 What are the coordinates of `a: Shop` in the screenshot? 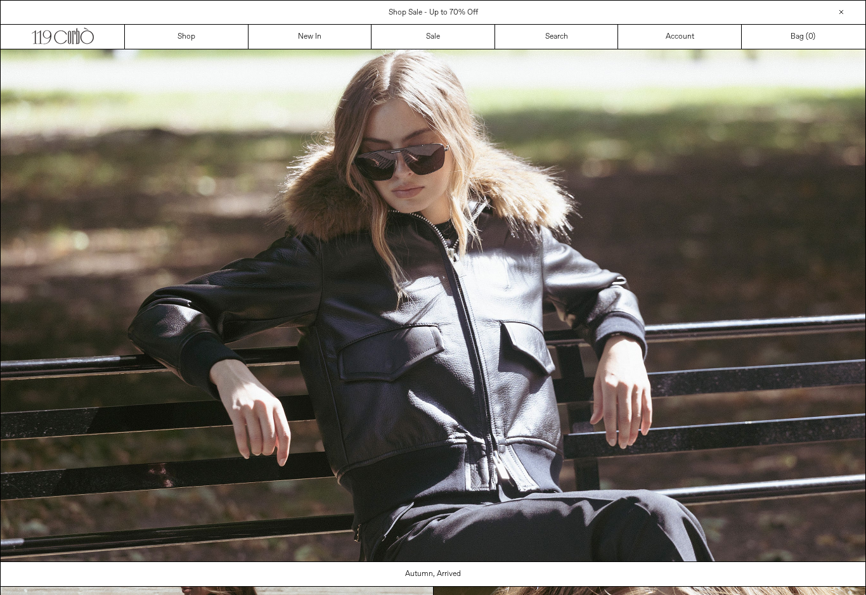 It's located at (186, 37).